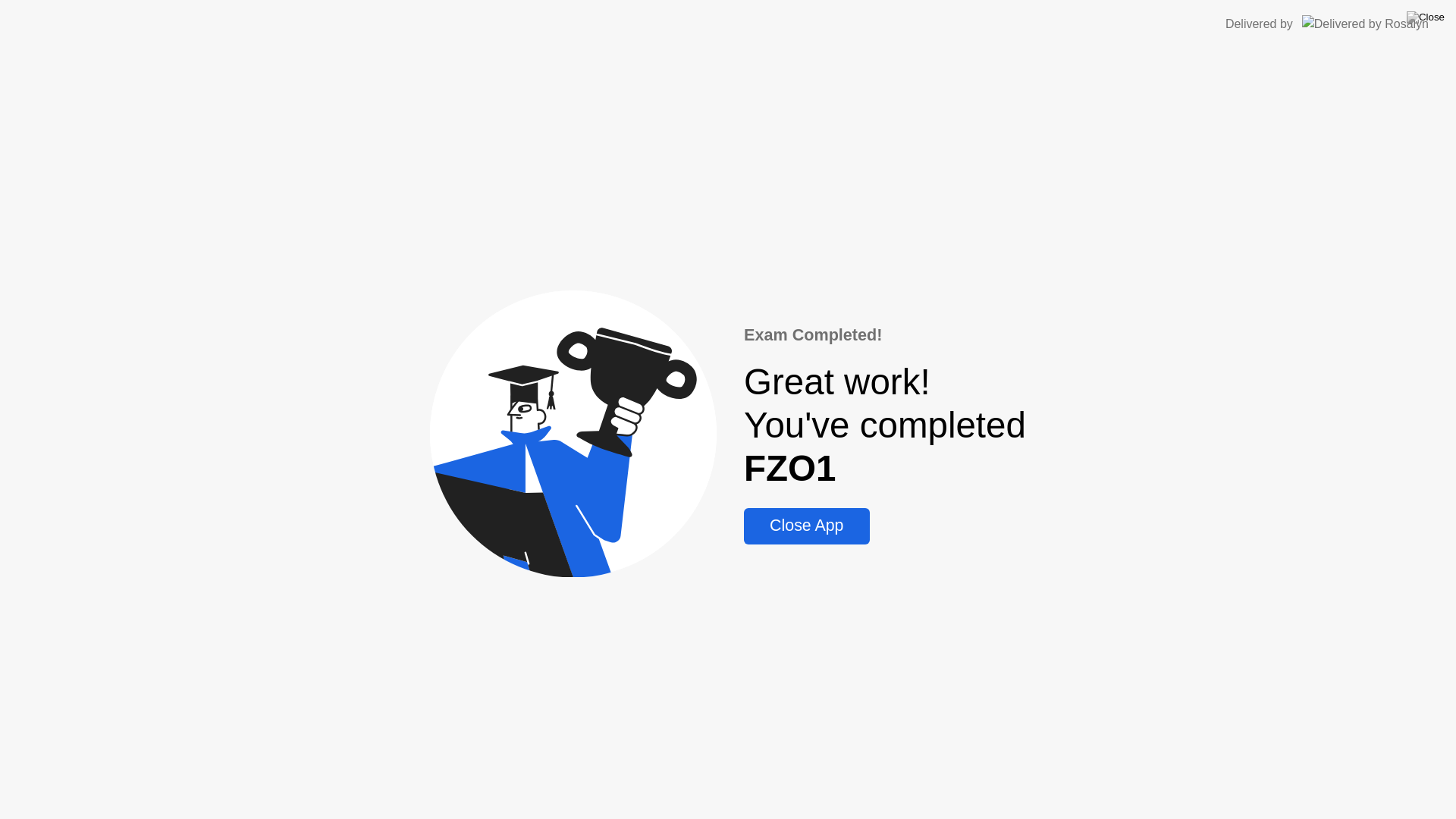 Image resolution: width=1456 pixels, height=819 pixels. What do you see at coordinates (885, 336) in the screenshot?
I see `div: Exam Completed!` at bounding box center [885, 336].